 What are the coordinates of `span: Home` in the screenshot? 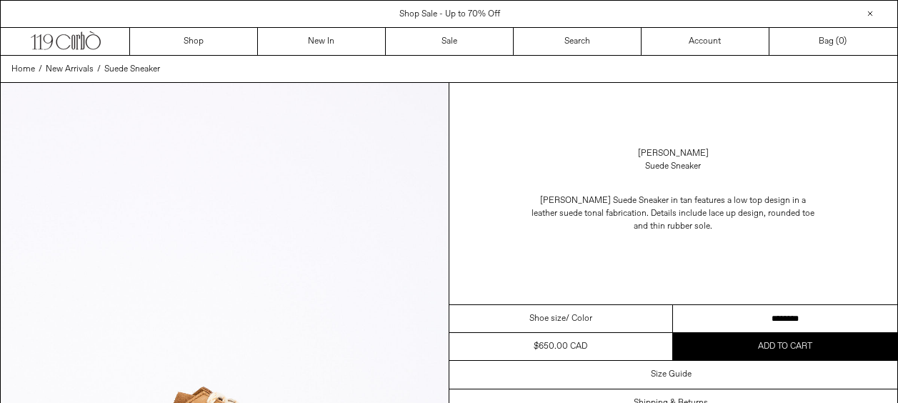 It's located at (23, 69).